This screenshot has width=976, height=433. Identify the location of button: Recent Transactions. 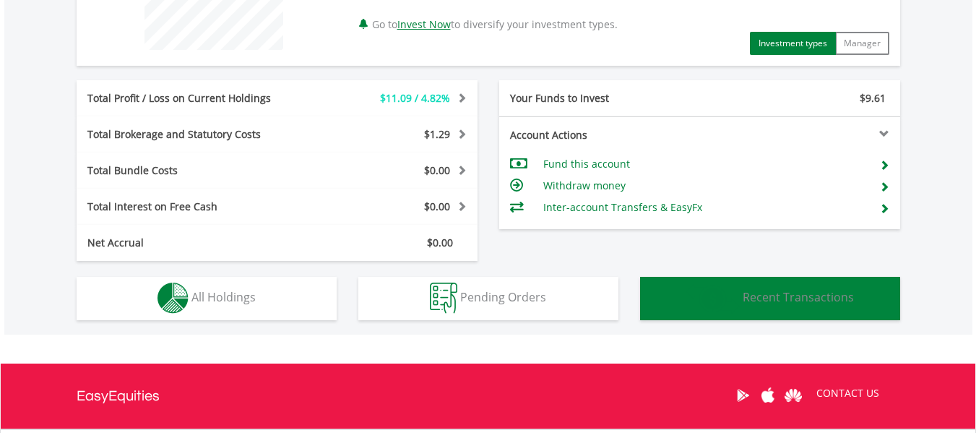
(770, 298).